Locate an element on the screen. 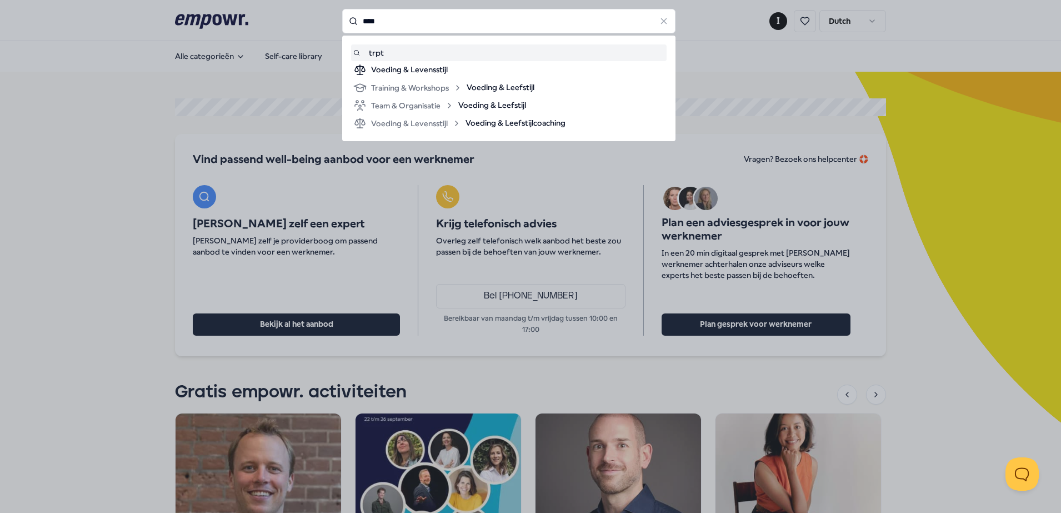  div: trpt is located at coordinates (509, 53).